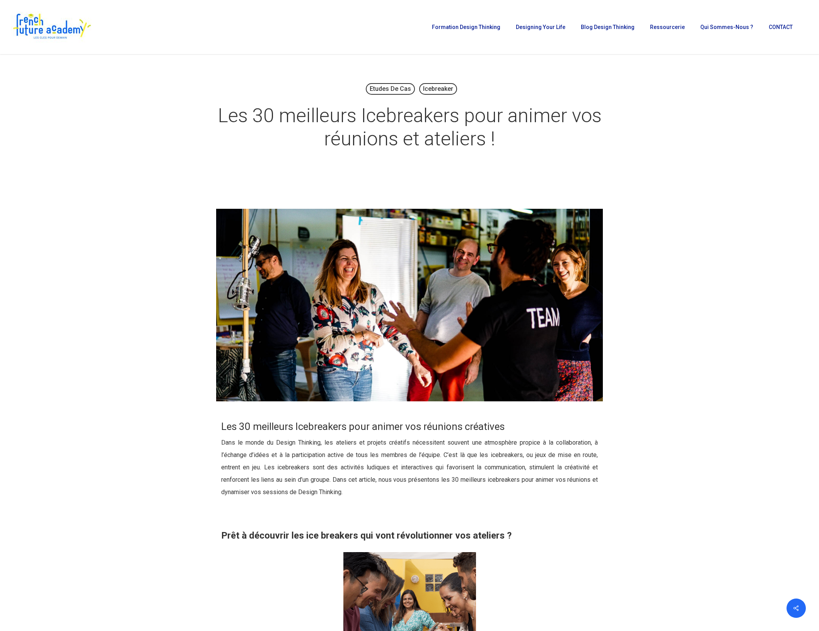 The width and height of the screenshot is (819, 631). I want to click on span: Designing Your Life, so click(540, 27).